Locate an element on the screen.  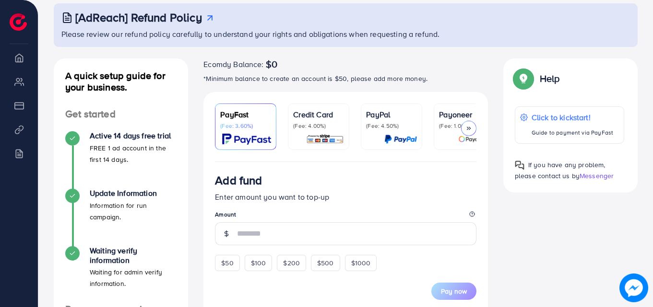
h4: Waiting verify information is located at coordinates (133, 256).